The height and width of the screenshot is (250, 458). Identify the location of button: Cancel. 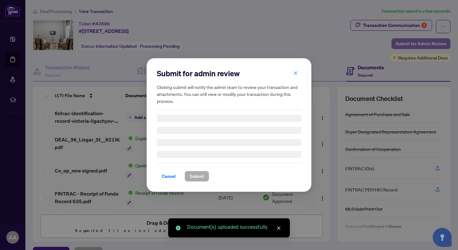
(169, 176).